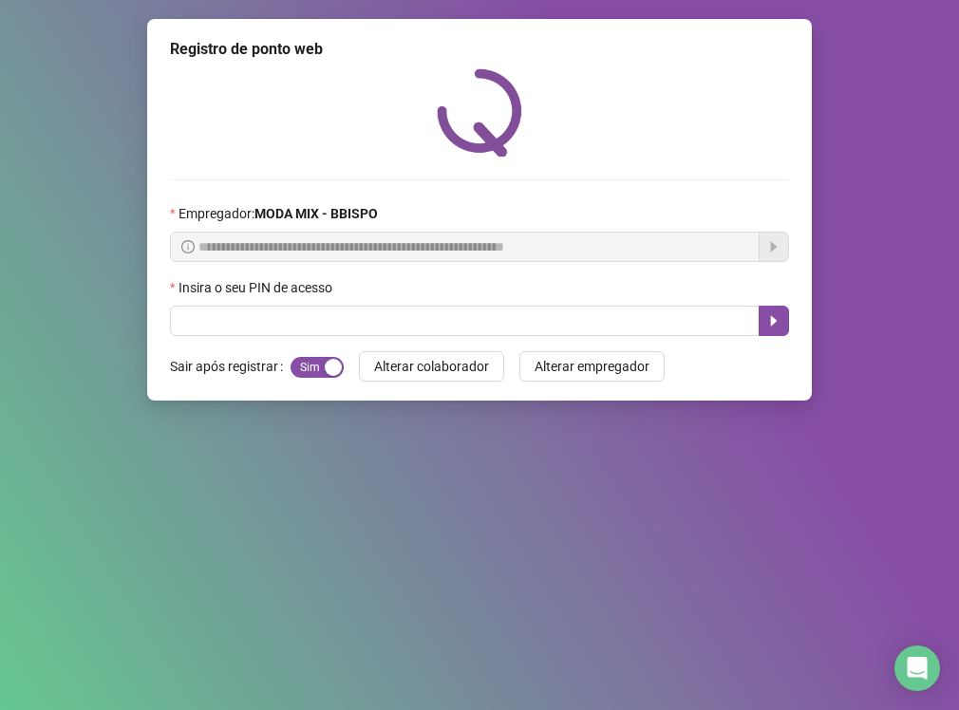  I want to click on strong: MODA MIX - BBISPO, so click(316, 214).